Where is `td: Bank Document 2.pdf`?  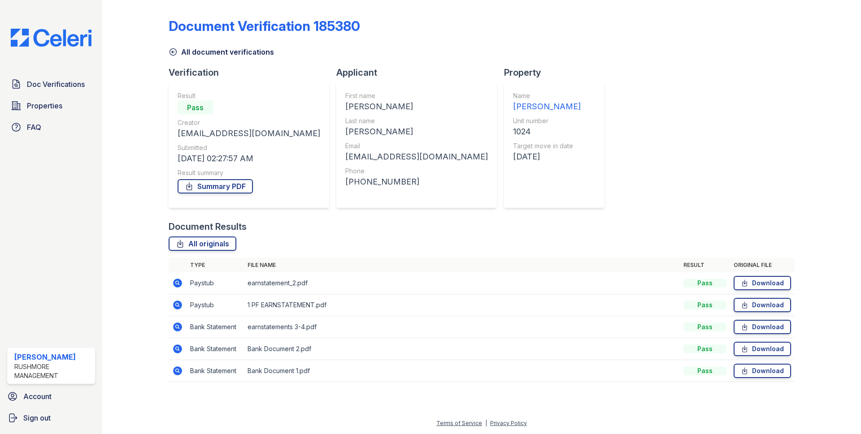 td: Bank Document 2.pdf is located at coordinates (462, 349).